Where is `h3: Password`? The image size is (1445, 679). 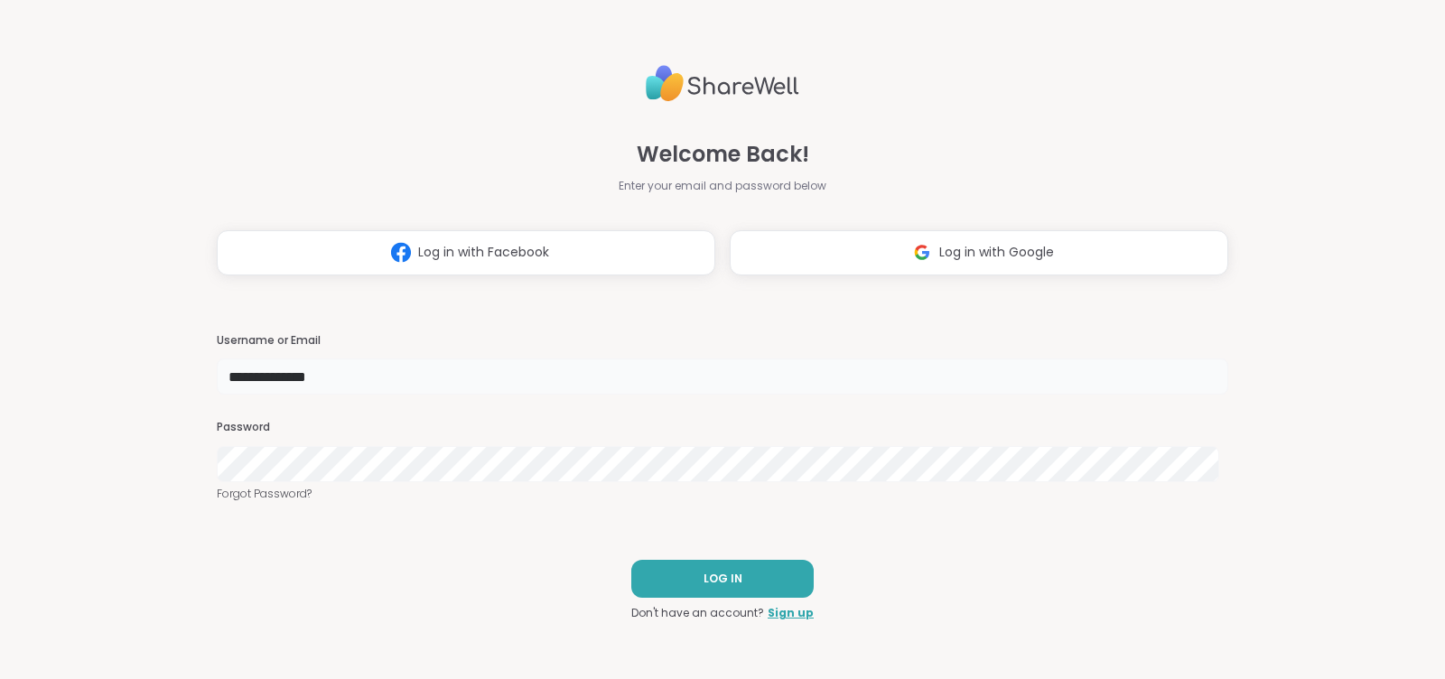
h3: Password is located at coordinates (722, 427).